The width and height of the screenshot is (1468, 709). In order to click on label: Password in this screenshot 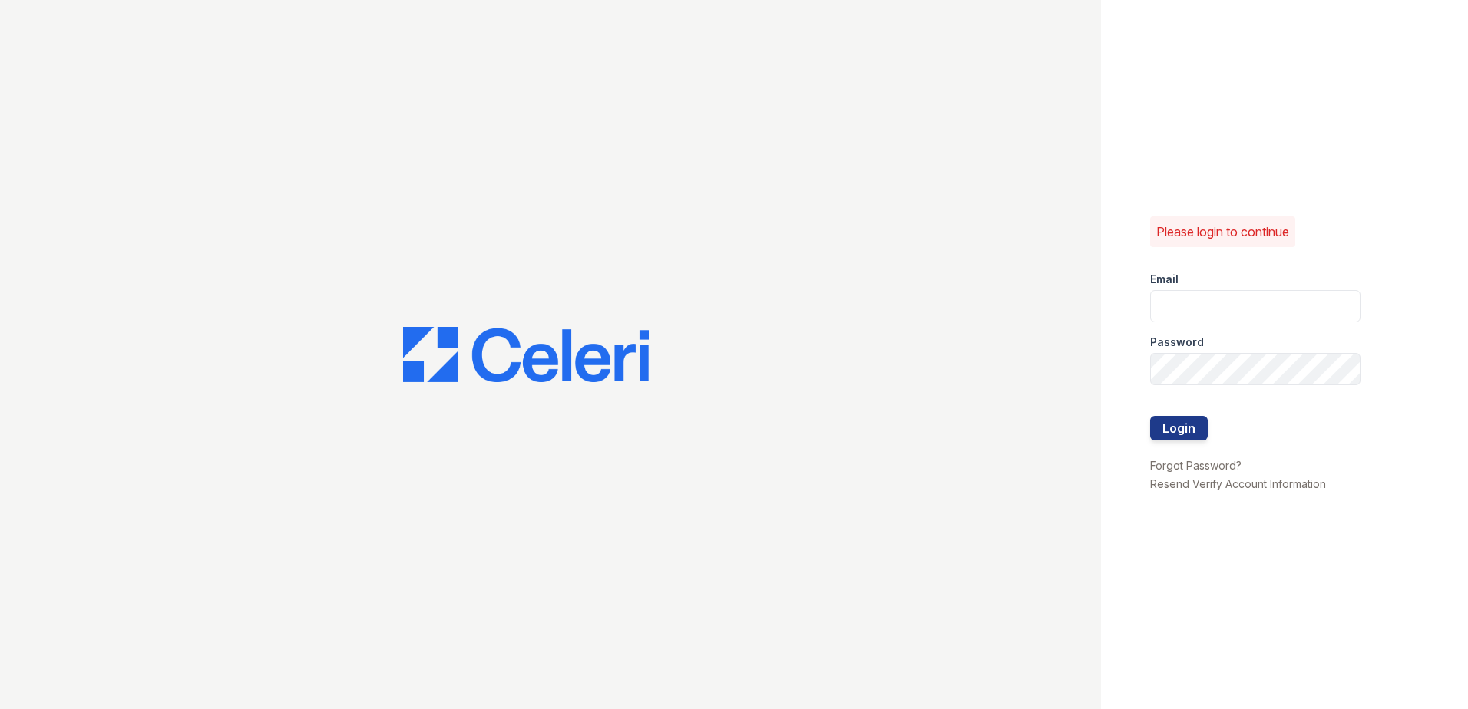, I will do `click(1177, 342)`.